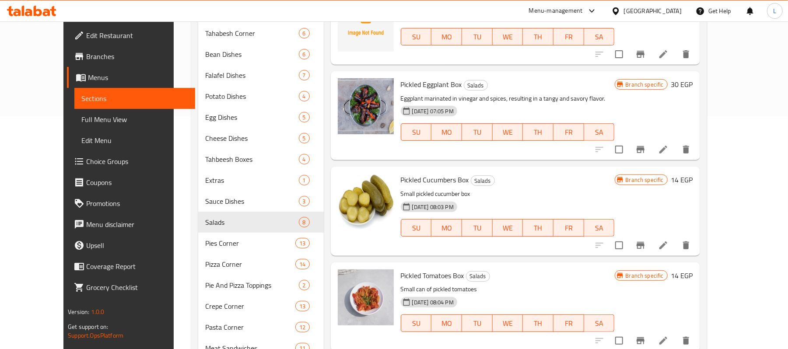  Describe the element at coordinates (252, 75) in the screenshot. I see `span: Falafel Dishes` at that location.